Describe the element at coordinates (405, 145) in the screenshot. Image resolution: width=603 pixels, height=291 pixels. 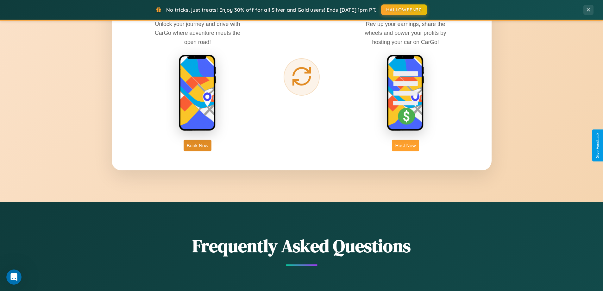
I see `button: Host Now` at that location.